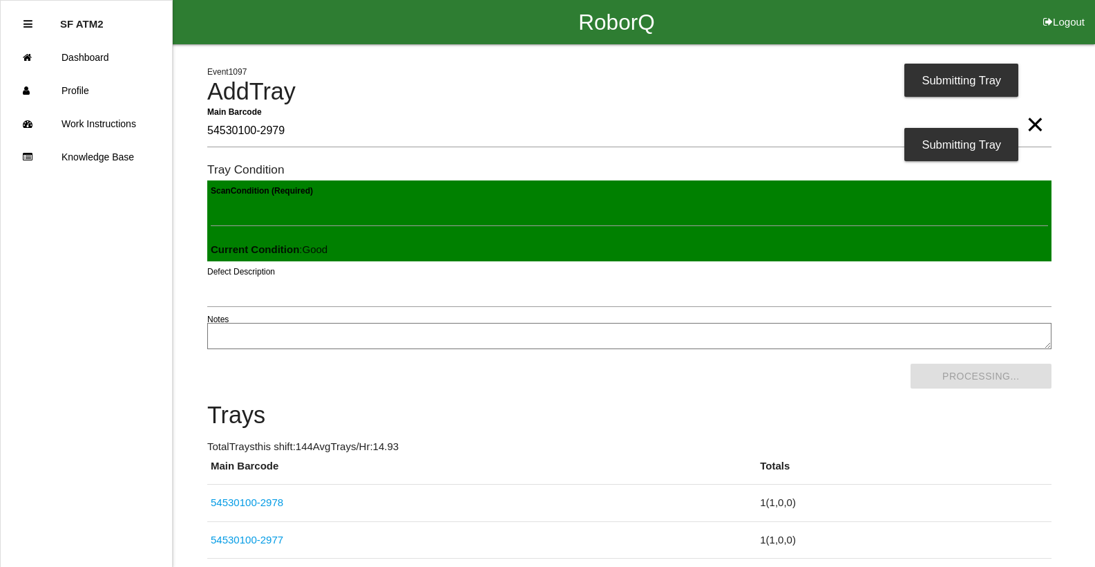  I want to click on b: Main Barcode, so click(234, 111).